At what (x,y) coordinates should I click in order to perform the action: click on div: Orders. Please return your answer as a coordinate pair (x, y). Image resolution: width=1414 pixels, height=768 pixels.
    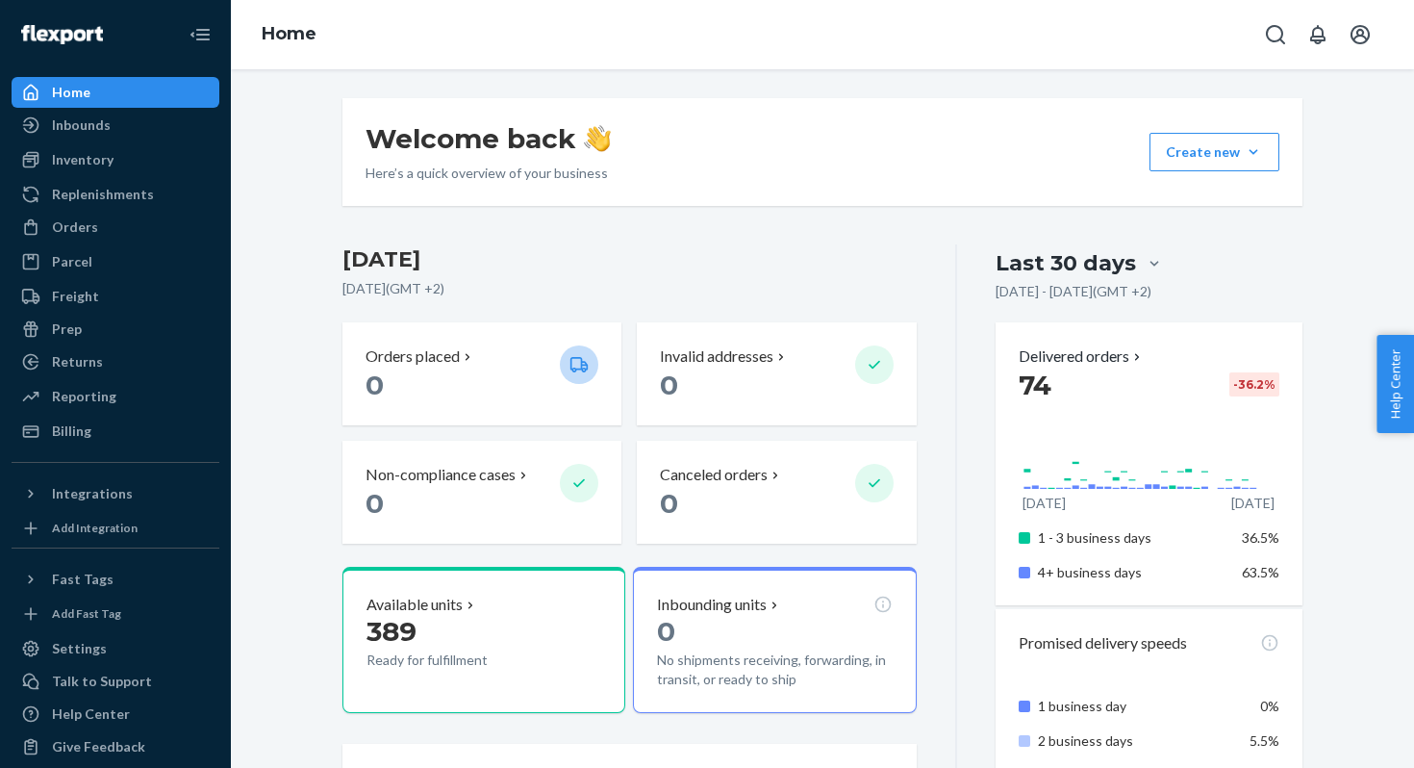
    Looking at the image, I should click on (75, 227).